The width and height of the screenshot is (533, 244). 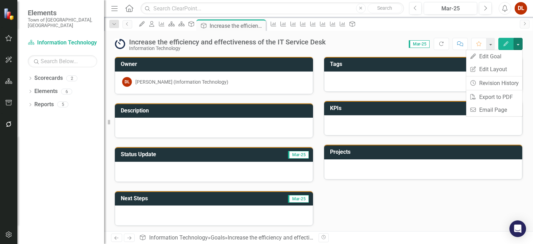 I want to click on h3: Tags, so click(x=424, y=64).